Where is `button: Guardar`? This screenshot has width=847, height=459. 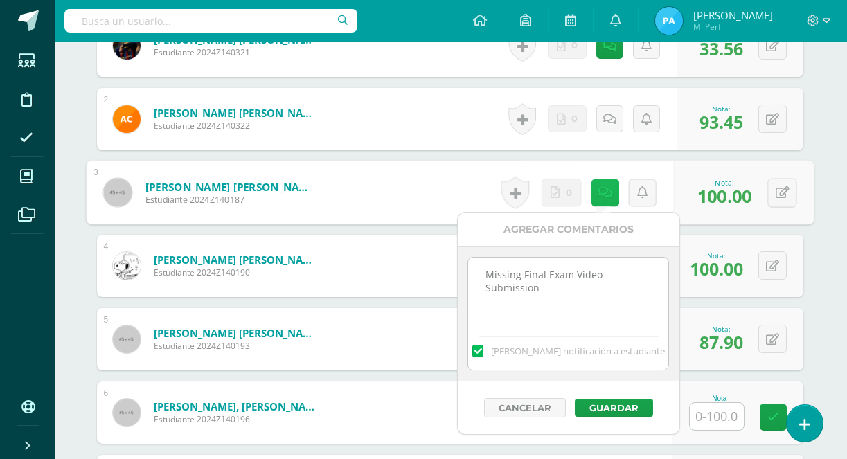 button: Guardar is located at coordinates (614, 408).